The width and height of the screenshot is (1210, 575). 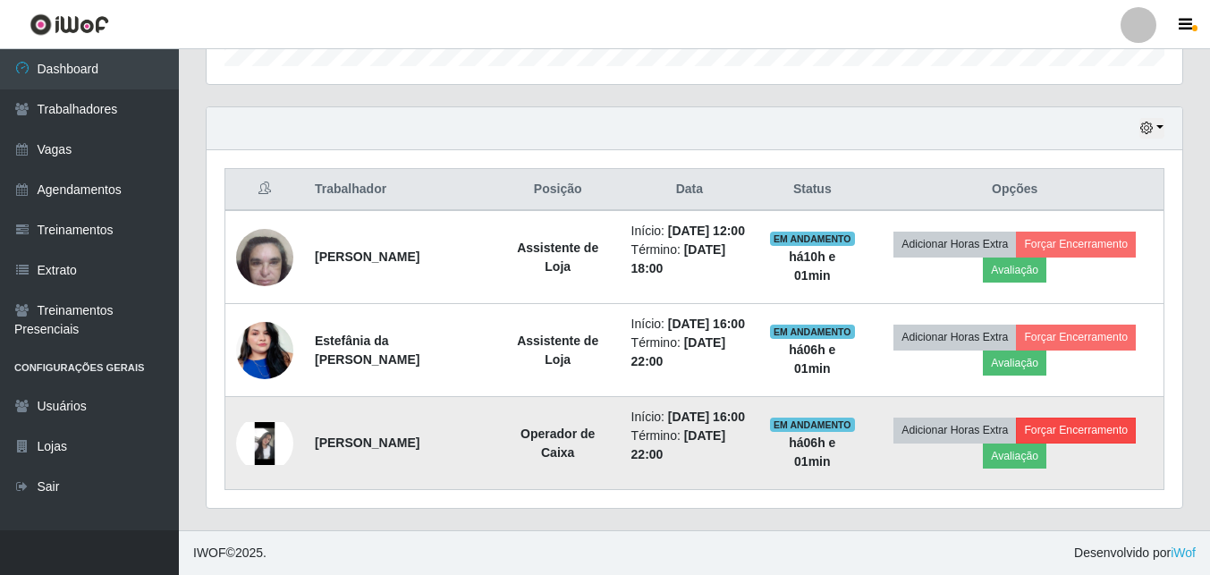 I want to click on strong: Operador de Caixa, so click(x=557, y=443).